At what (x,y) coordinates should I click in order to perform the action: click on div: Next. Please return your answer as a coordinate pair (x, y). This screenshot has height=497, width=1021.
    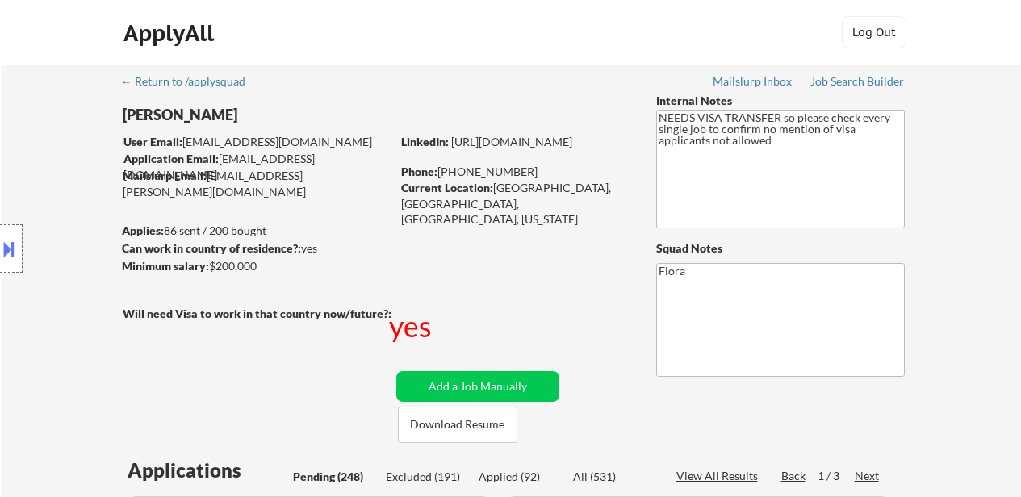
    Looking at the image, I should click on (867, 476).